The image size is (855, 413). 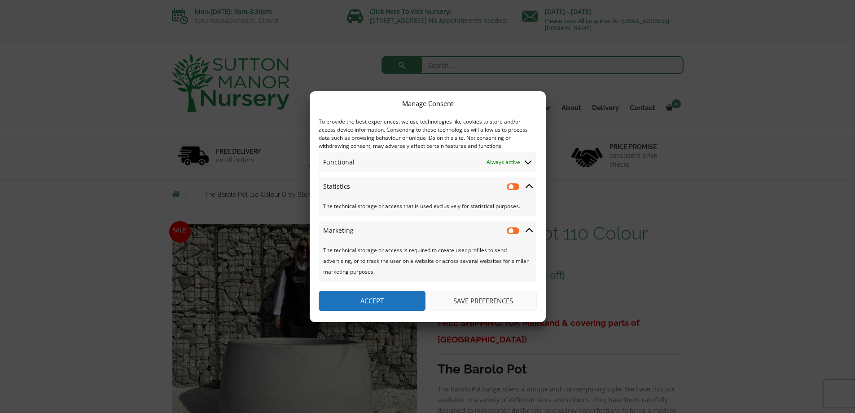 I want to click on span: Marketing, so click(x=339, y=230).